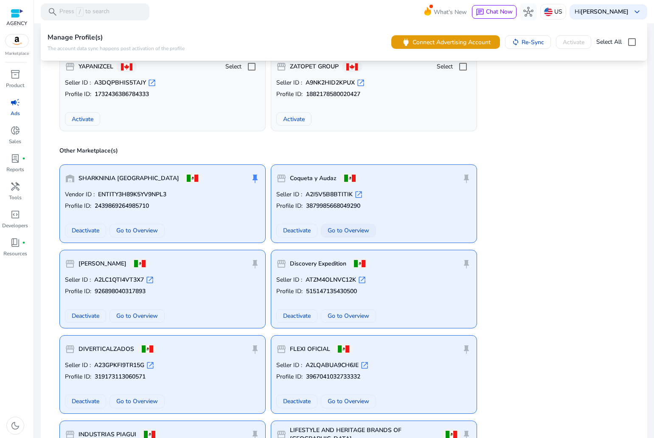  What do you see at coordinates (15, 141) in the screenshot?
I see `p: Sales` at bounding box center [15, 141].